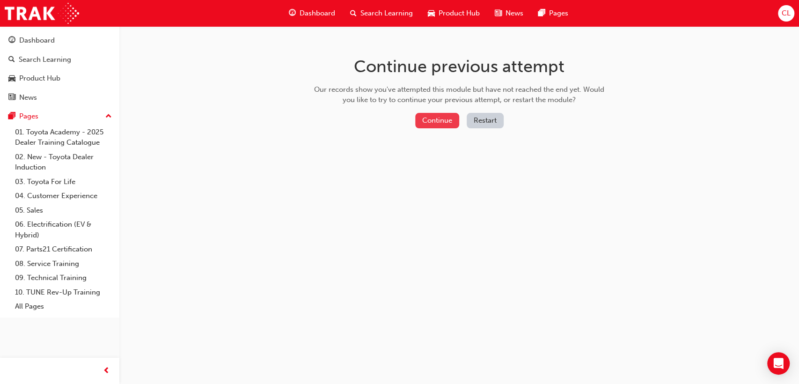 This screenshot has height=384, width=799. I want to click on a: News, so click(59, 97).